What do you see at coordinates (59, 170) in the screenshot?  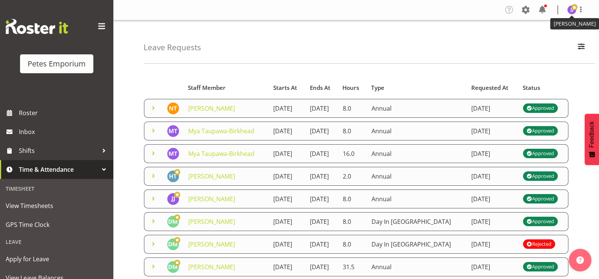 I see `span: Time & Attendance` at bounding box center [59, 170].